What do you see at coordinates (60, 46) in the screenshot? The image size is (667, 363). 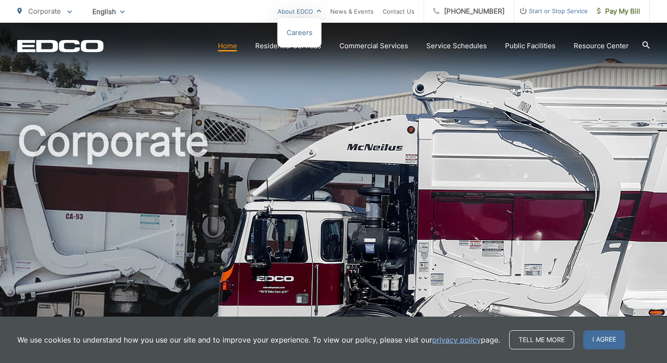 I see `a: EDCD logo. Return to the homepage.` at bounding box center [60, 46].